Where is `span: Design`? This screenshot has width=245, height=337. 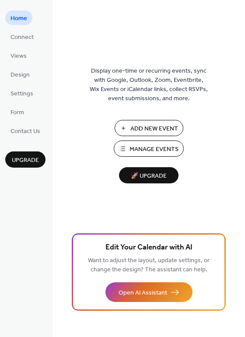 span: Design is located at coordinates (20, 75).